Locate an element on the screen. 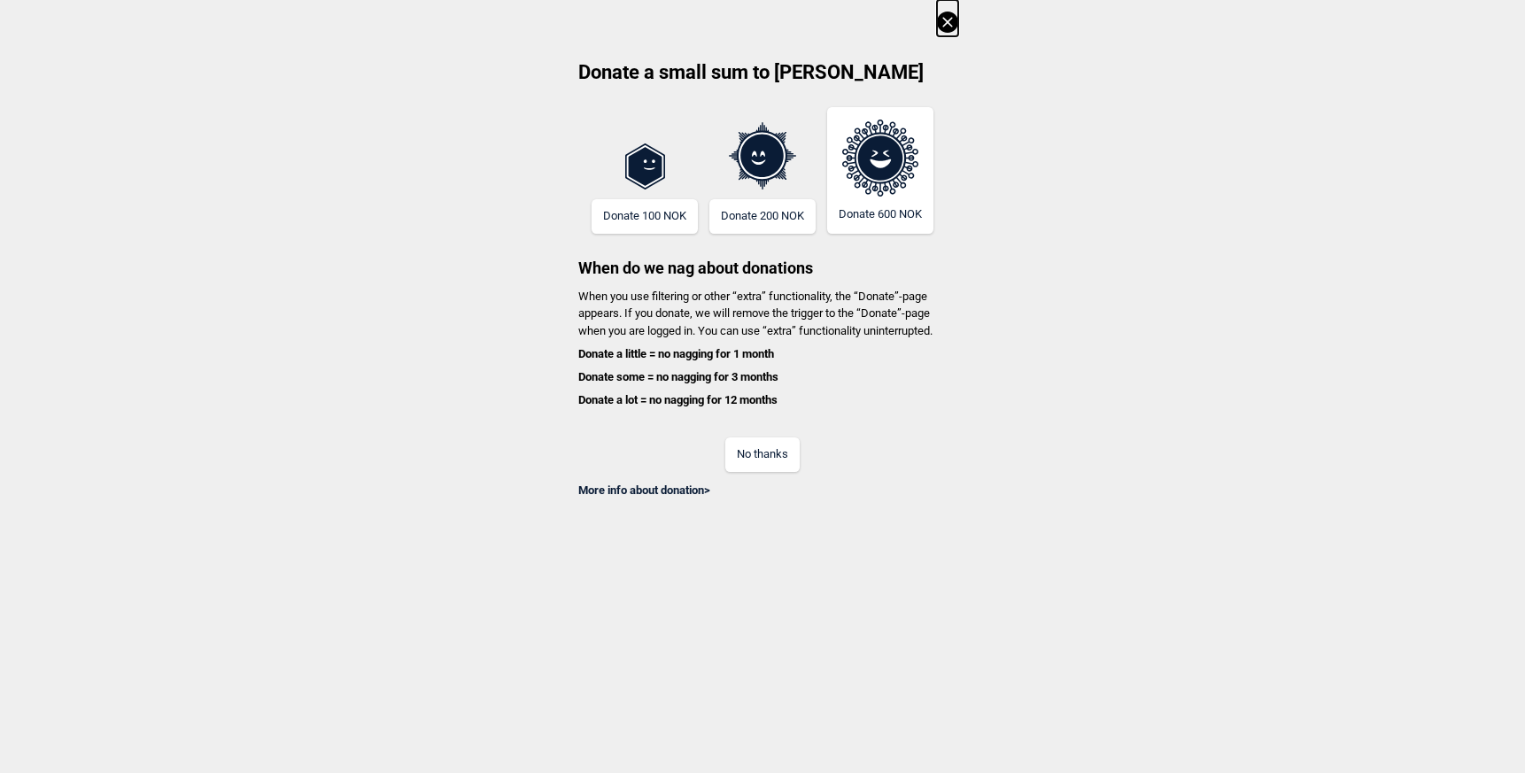 The height and width of the screenshot is (773, 1525). b: Donate a little = no nagging for 1 month is located at coordinates (676, 353).